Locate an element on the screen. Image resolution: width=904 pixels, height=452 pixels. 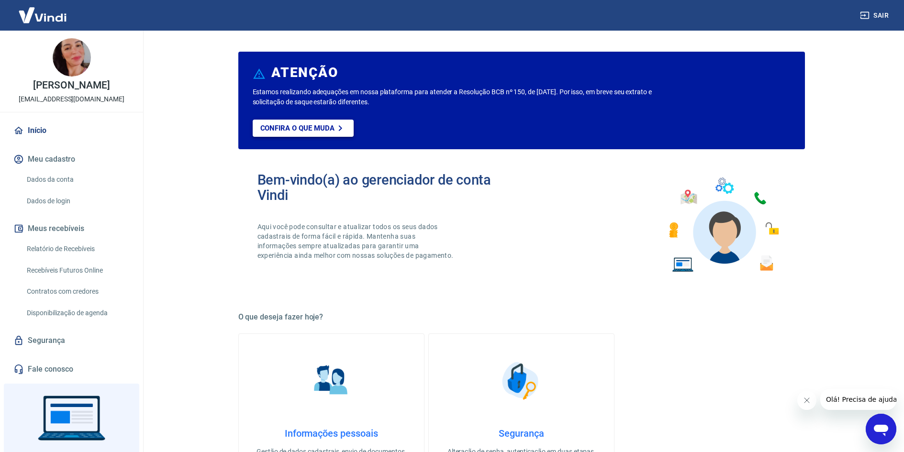
h2: Bem-vindo(a) ao gerenciador de conta Vindi is located at coordinates (389, 188).